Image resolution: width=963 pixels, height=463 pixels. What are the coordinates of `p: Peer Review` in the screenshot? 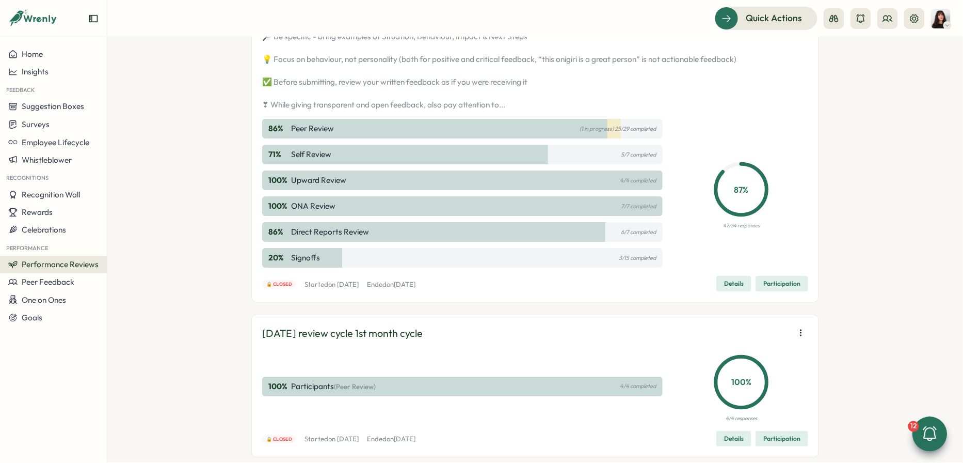 It's located at (312, 129).